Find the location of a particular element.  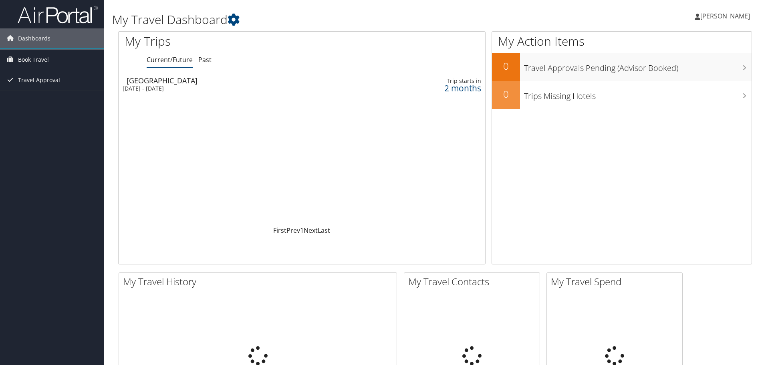

a: Prev is located at coordinates (293, 230).